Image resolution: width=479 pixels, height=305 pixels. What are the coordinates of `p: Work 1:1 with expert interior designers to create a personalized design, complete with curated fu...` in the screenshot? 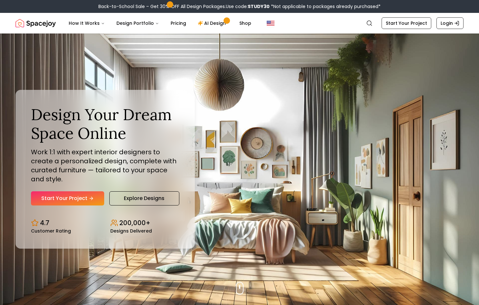 It's located at (105, 166).